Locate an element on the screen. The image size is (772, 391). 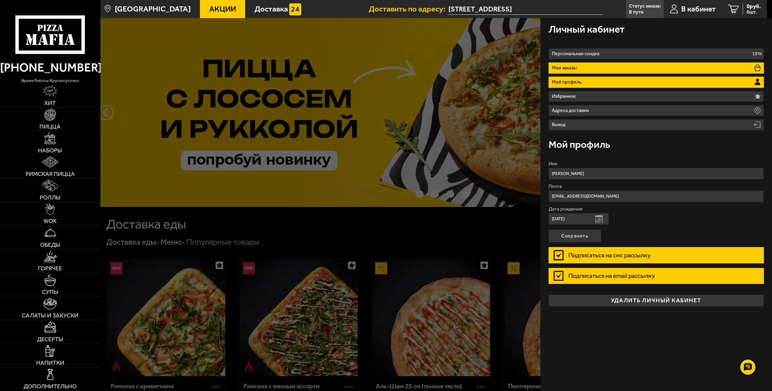
span: Роллы is located at coordinates (50, 197).